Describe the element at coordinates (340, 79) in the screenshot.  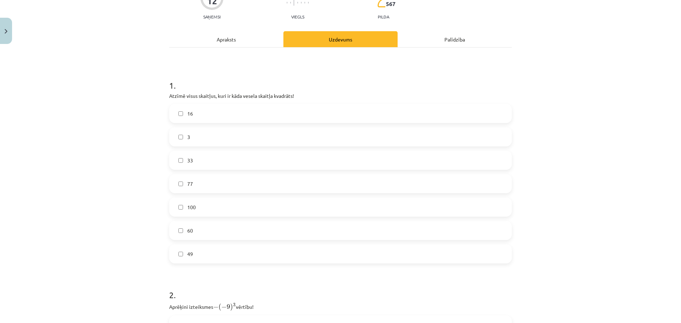
I see `h1: 1 .` at that location.